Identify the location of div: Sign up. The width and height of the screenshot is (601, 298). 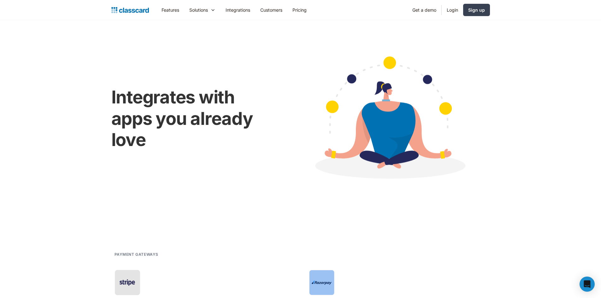
(477, 10).